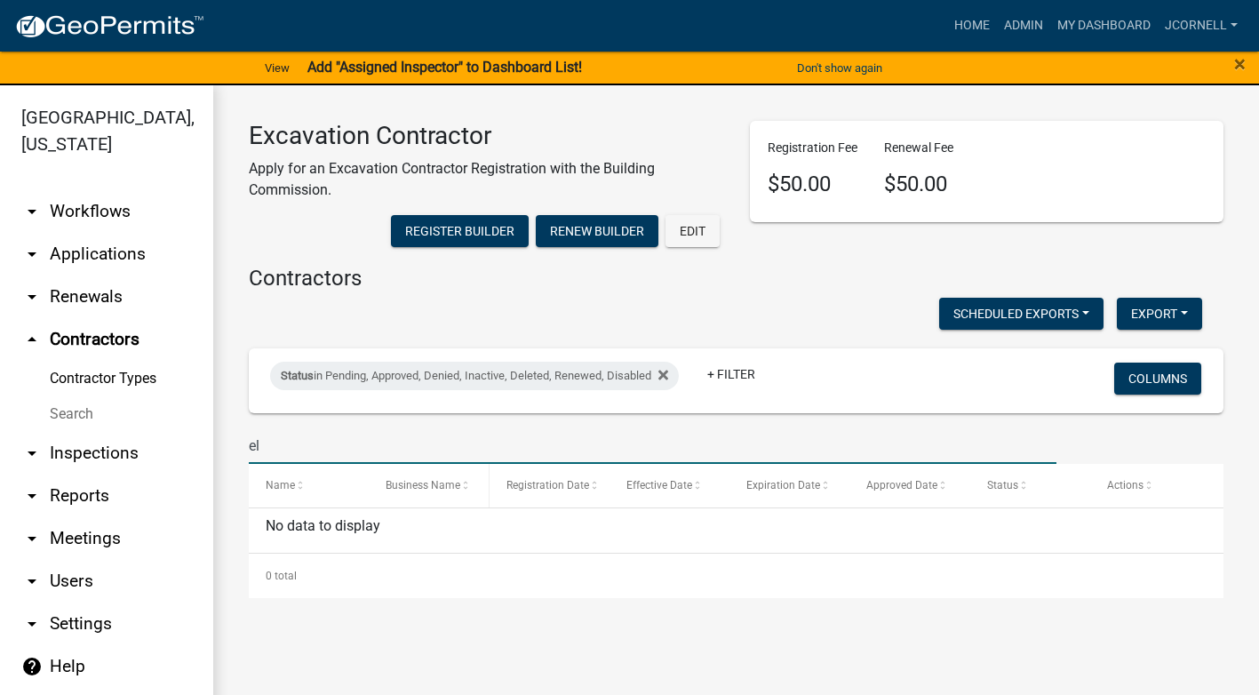  What do you see at coordinates (736, 278) in the screenshot?
I see `h4: Contractors` at bounding box center [736, 278].